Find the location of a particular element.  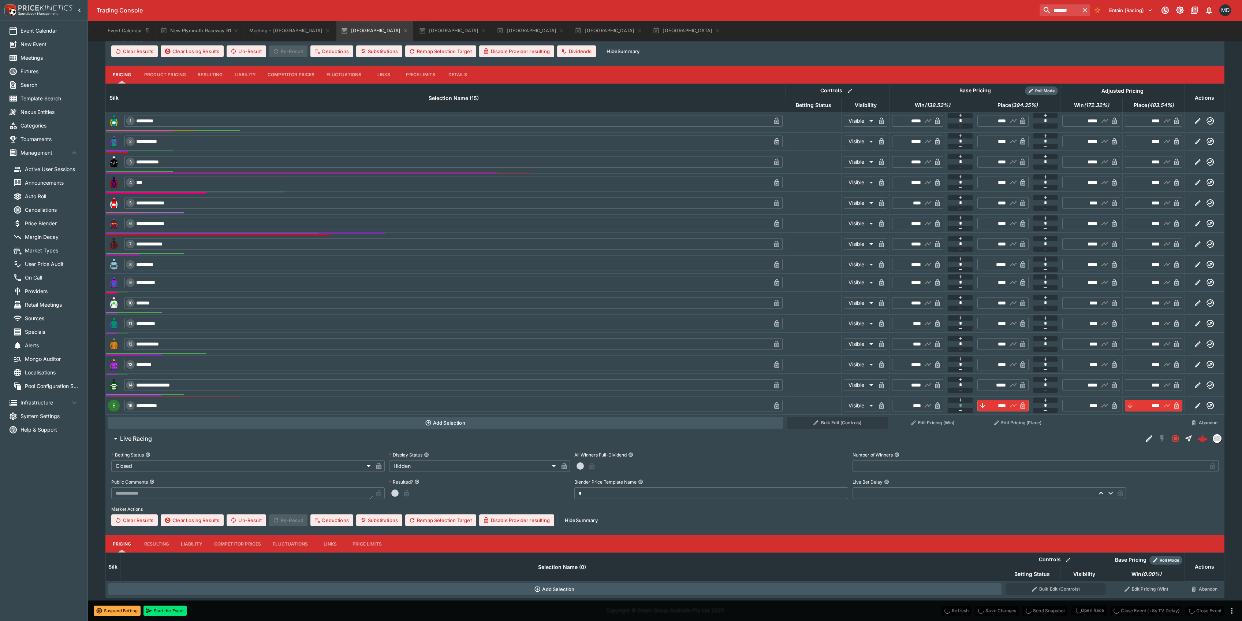

img: runner 14 is located at coordinates (114, 385).